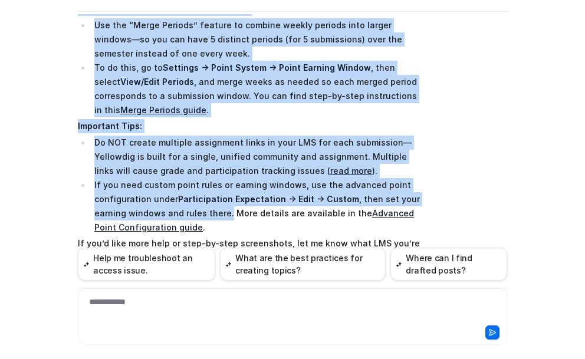 This screenshot has width=585, height=359. What do you see at coordinates (267, 67) in the screenshot?
I see `strong: Settings → Point System → Point Earning Window` at bounding box center [267, 67].